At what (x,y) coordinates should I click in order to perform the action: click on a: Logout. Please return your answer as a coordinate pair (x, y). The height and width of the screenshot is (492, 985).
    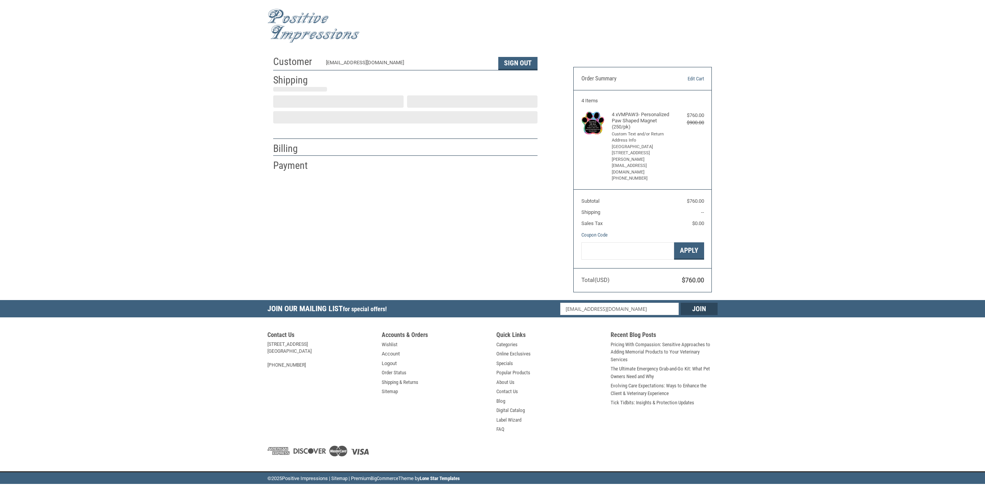
    Looking at the image, I should click on (389, 363).